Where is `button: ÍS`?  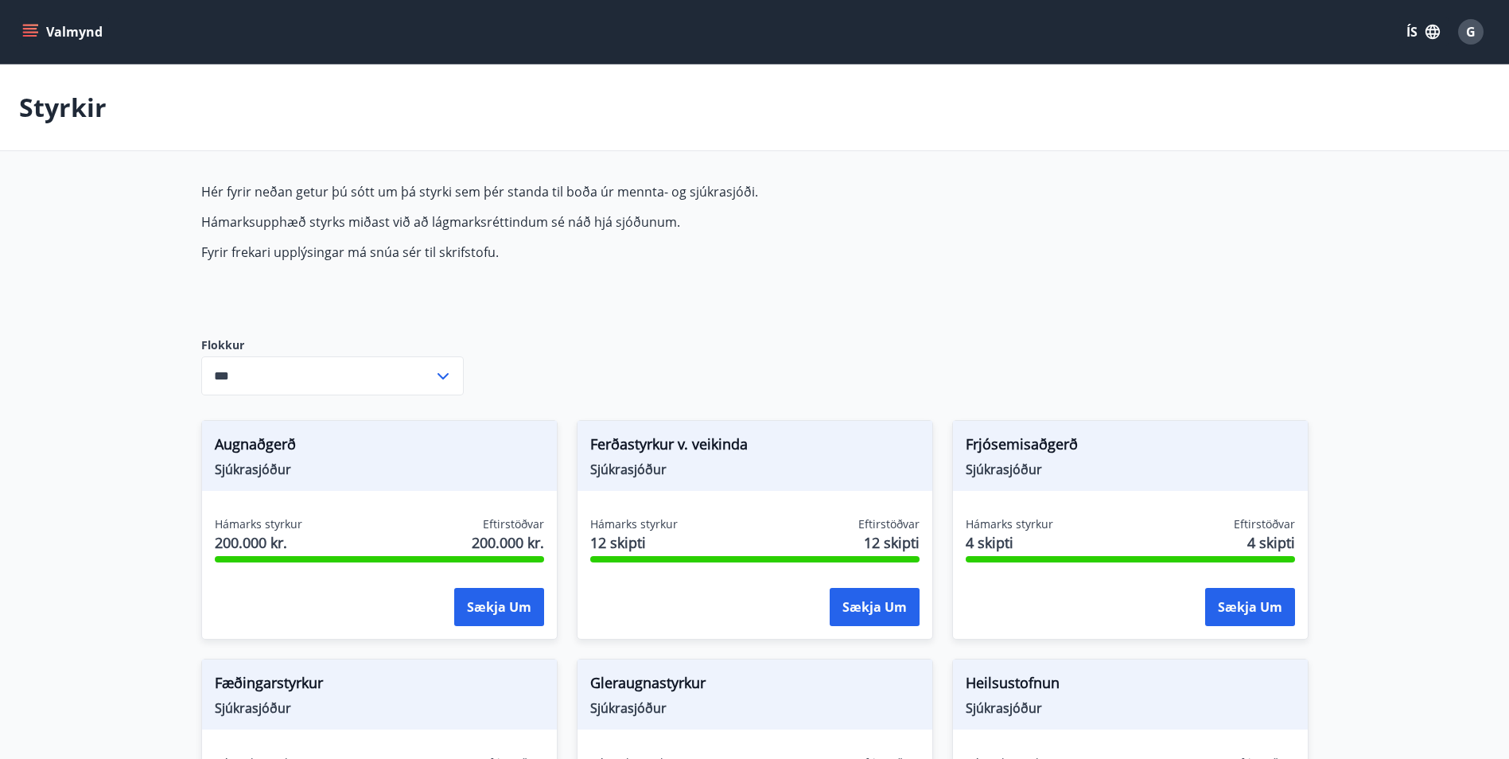
button: ÍS is located at coordinates (1423, 32).